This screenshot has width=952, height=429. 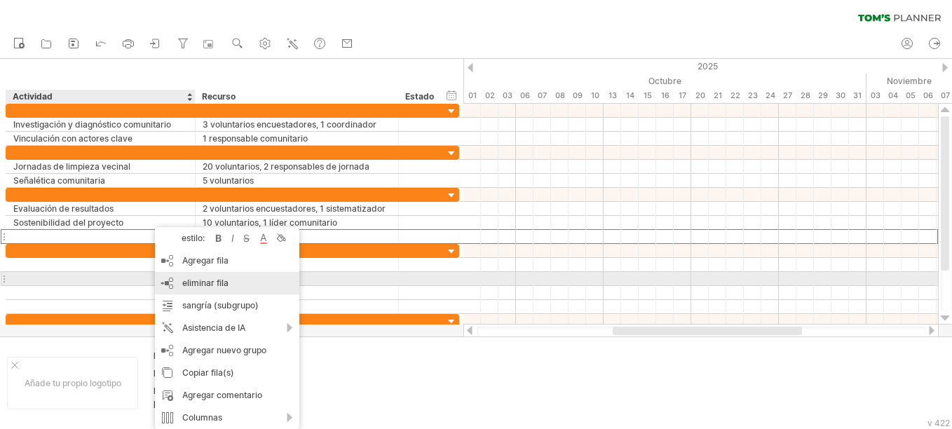 What do you see at coordinates (297, 124) in the screenshot?
I see `div: 3 voluntarios encuestadores, 1 coordinador` at bounding box center [297, 124].